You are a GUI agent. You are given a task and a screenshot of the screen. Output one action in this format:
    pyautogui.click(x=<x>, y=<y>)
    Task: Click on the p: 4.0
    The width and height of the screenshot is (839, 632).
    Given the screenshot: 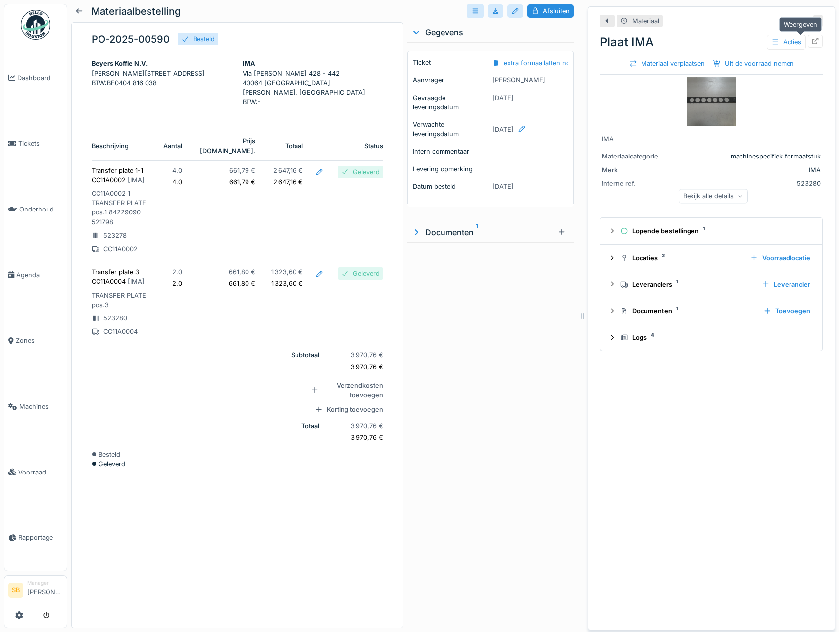 What is the action you would take?
    pyautogui.click(x=173, y=182)
    